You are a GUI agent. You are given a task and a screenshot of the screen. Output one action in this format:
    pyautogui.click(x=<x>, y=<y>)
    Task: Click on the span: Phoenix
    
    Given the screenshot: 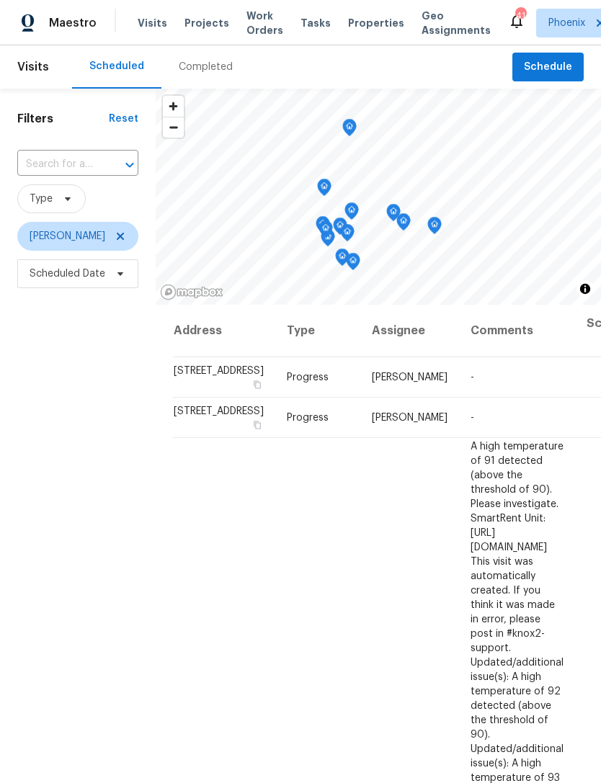 What is the action you would take?
    pyautogui.click(x=566, y=23)
    